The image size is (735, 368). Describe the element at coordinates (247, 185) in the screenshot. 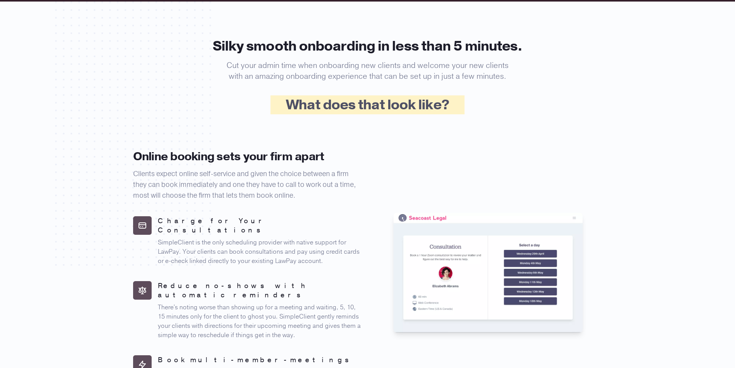

I see `p: Clients expect online self-service and given the choice between a firm they can book immediately ...` at that location.